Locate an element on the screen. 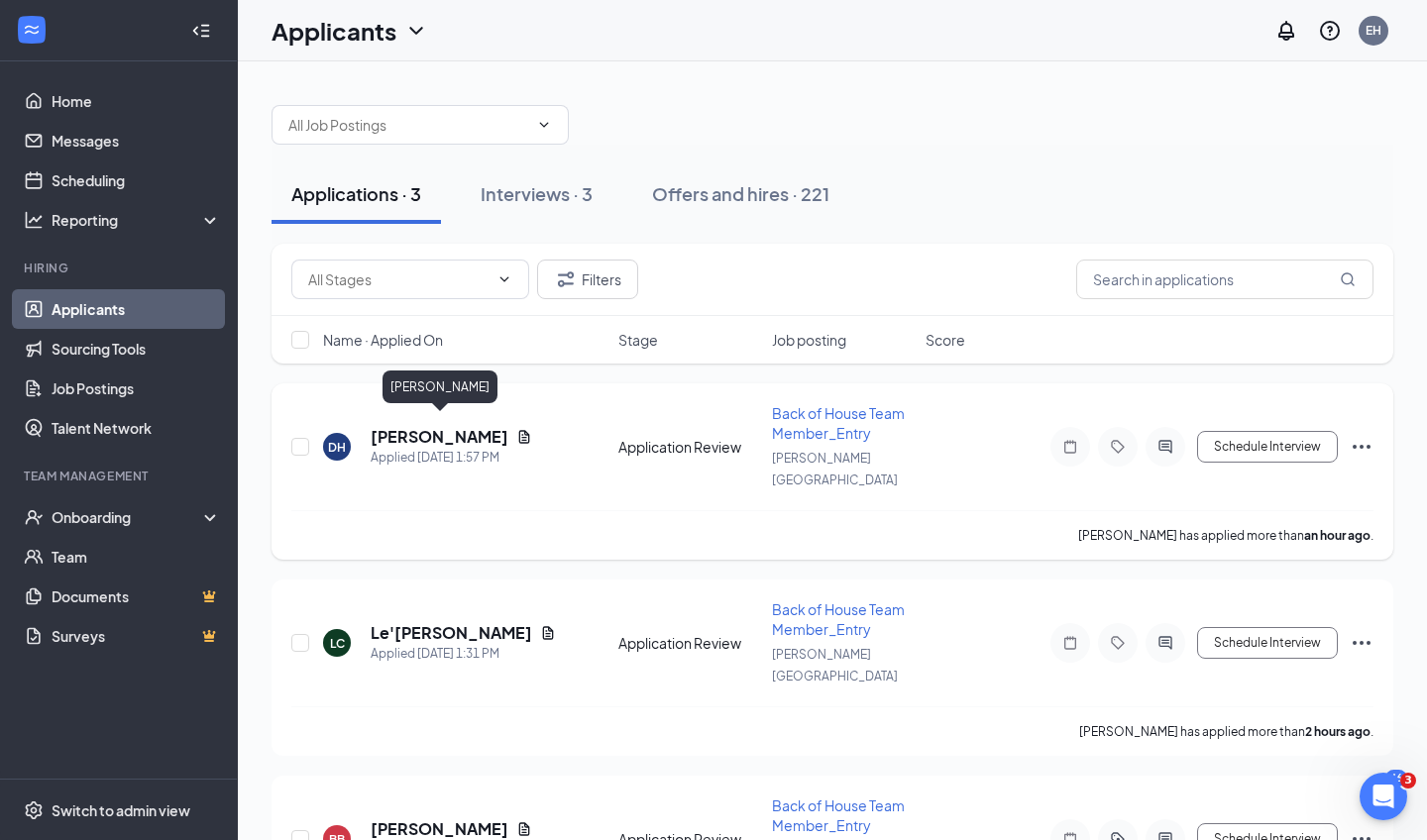  svg: WorkstreamLogo is located at coordinates (32, 30).